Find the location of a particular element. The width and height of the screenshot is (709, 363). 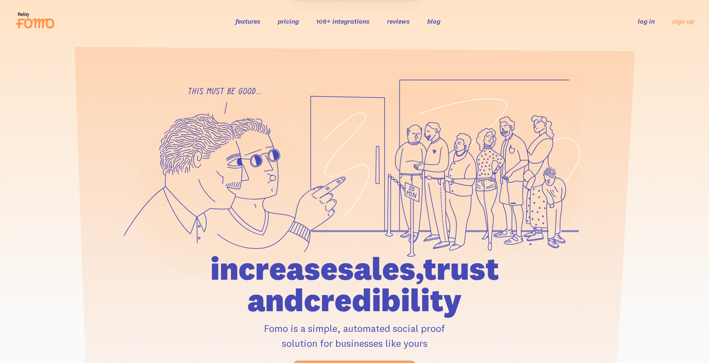

a: pricing is located at coordinates (288, 21).